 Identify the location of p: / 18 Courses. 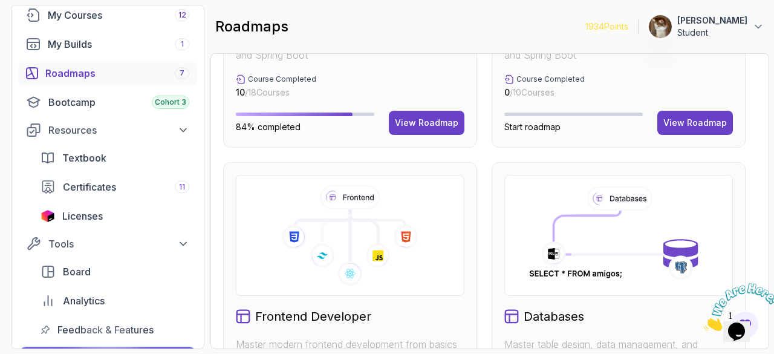
(276, 93).